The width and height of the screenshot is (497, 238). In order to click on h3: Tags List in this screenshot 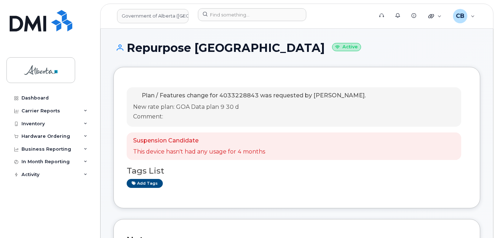, I will do `click(297, 171)`.